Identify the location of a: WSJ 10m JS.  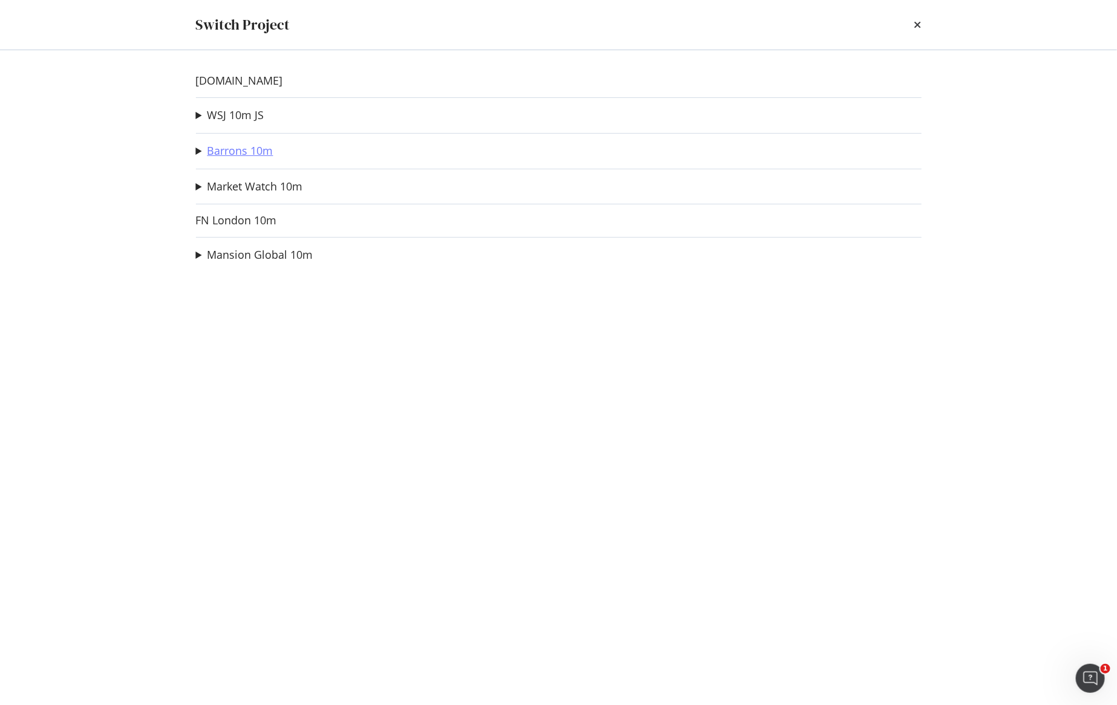
(236, 115).